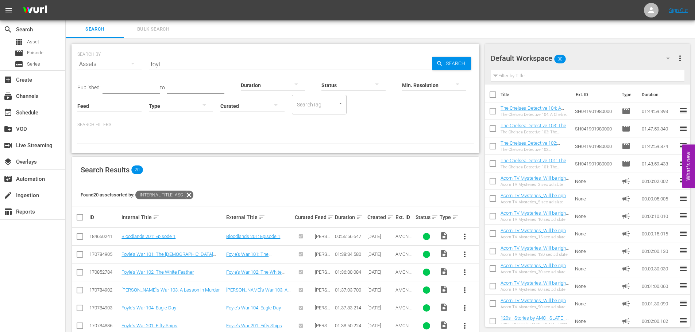 The image size is (695, 332). What do you see at coordinates (137, 170) in the screenshot?
I see `span: 20` at bounding box center [137, 170].